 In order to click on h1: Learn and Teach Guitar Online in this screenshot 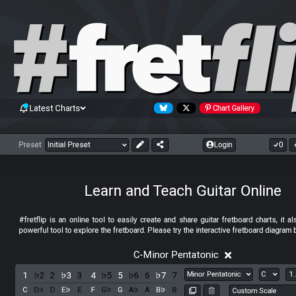, I will do `click(183, 191)`.